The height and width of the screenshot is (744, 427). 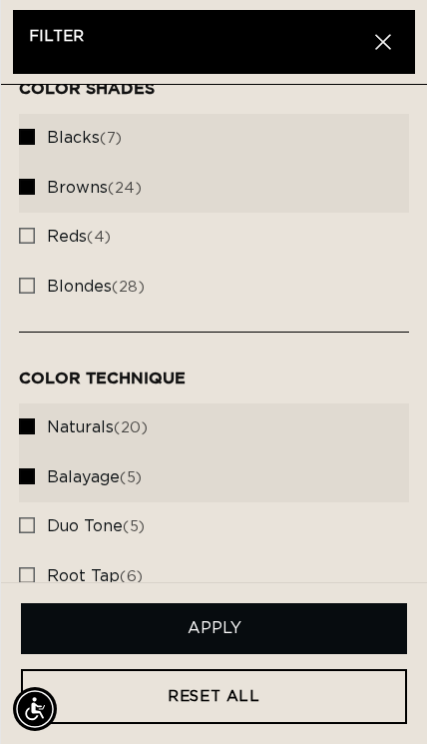 What do you see at coordinates (94, 189) in the screenshot?
I see `span: (24)` at bounding box center [94, 189].